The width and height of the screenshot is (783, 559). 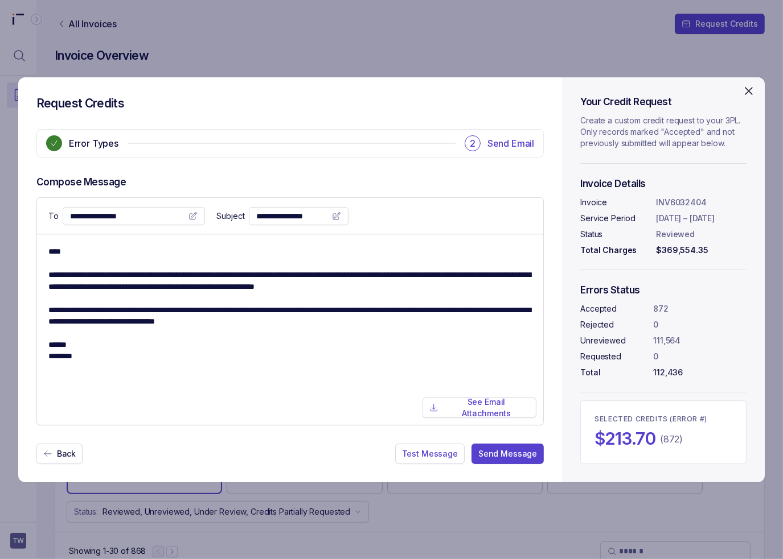 I want to click on p: Create a custom credit request to your 3PL. Only records marked "Accepted" and not previously sub..., so click(x=663, y=132).